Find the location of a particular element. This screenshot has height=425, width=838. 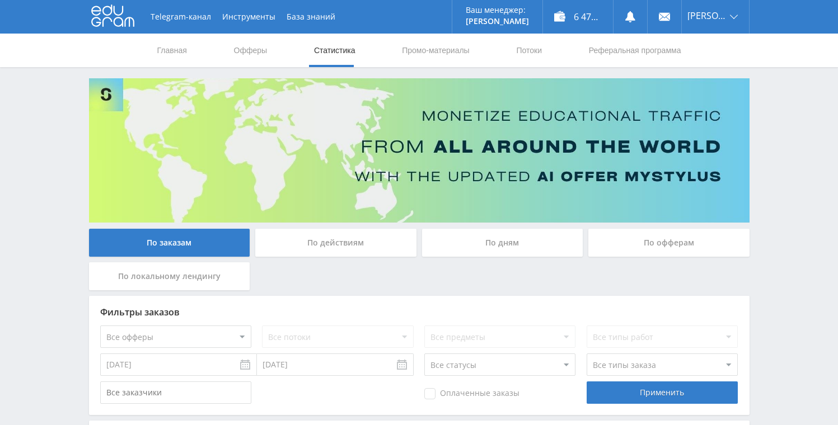

a: Реферальная программа is located at coordinates (635, 50).